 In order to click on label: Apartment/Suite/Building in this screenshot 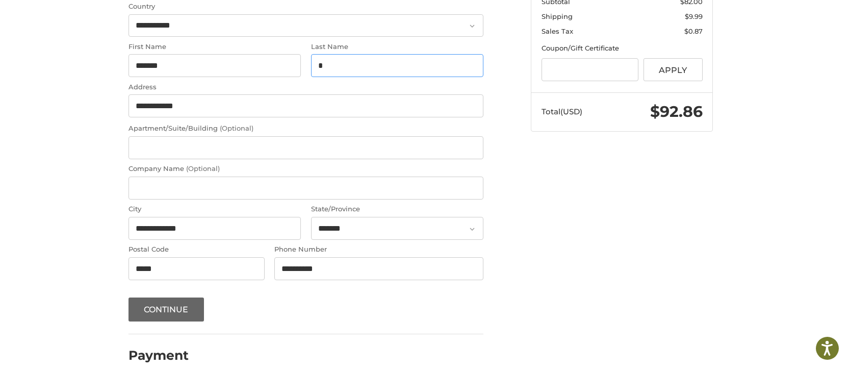, I will do `click(306, 129)`.